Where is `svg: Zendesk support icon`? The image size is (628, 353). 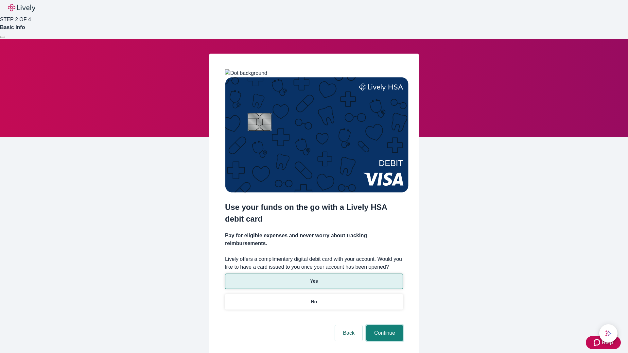 svg: Zendesk support icon is located at coordinates (598, 343).